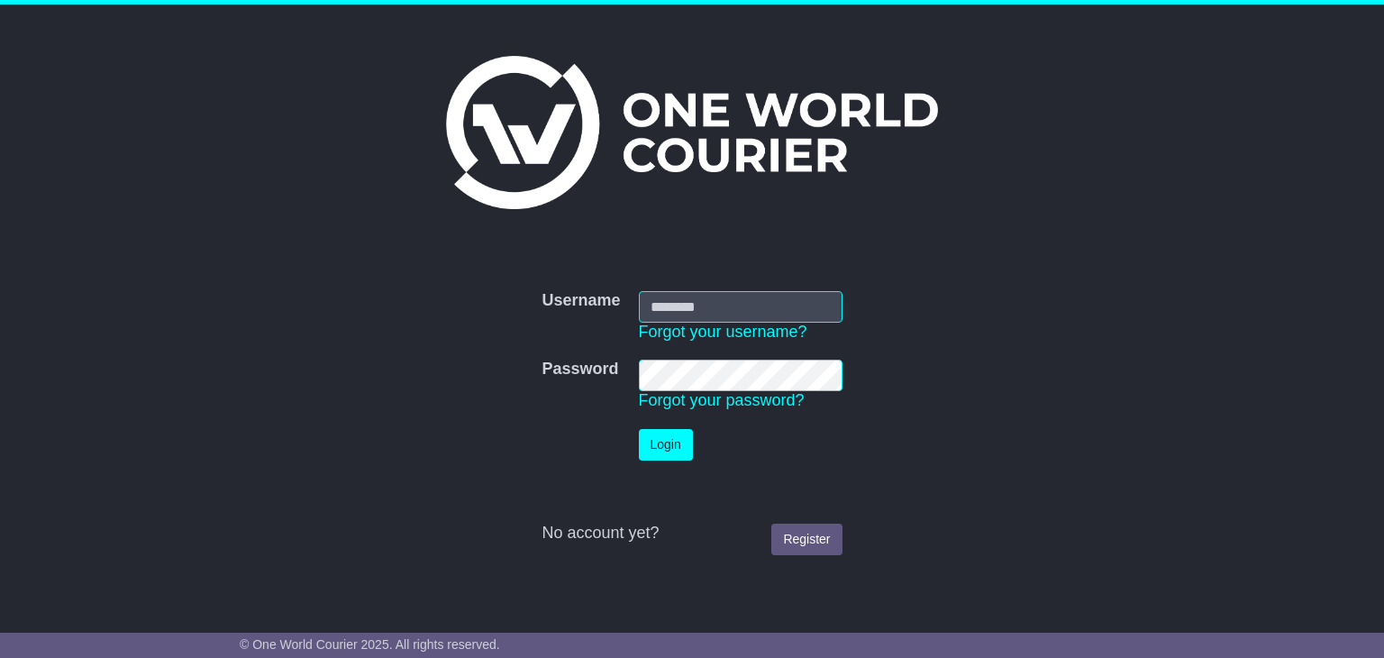  I want to click on span: © One World Courier 2025. All rights reserved., so click(369, 644).